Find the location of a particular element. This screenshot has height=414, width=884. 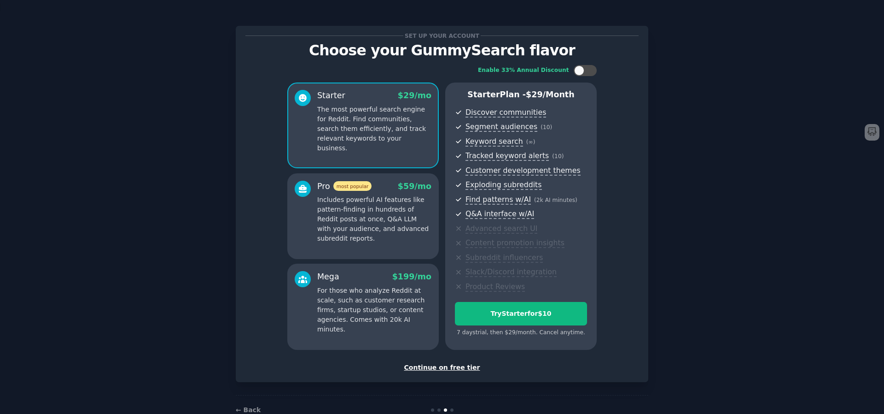

span: Subreddit influencers is located at coordinates (504, 257).